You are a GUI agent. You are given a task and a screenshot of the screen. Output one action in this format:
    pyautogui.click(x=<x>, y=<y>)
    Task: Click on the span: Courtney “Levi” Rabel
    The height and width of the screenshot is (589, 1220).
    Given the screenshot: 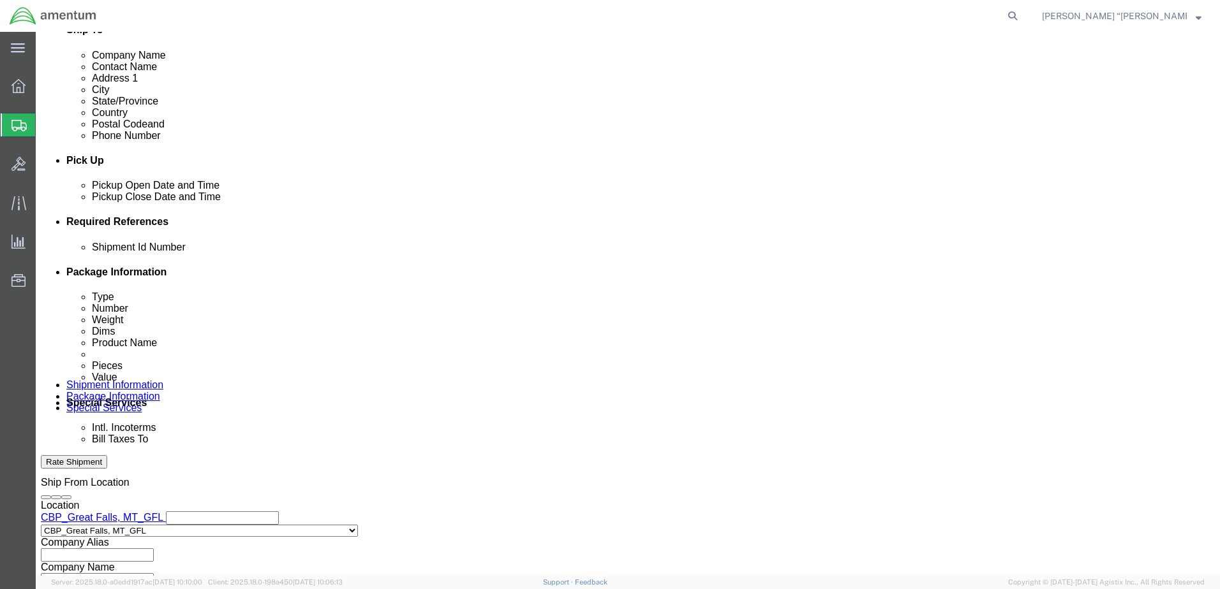 What is the action you would take?
    pyautogui.click(x=1114, y=16)
    